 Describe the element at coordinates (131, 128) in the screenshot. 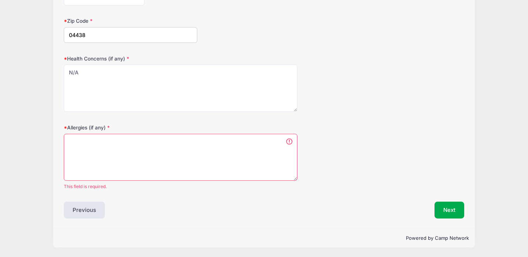

I see `label: Allergies (if any)` at that location.